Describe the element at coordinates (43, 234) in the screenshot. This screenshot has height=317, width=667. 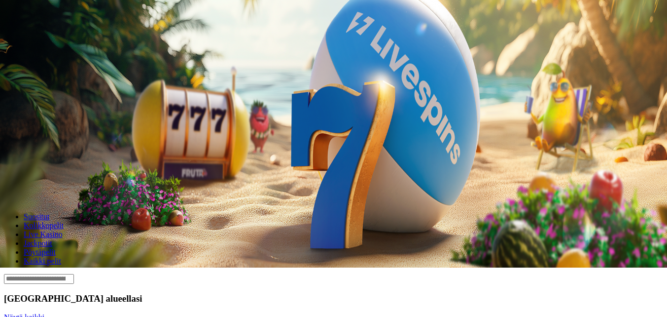
I see `span: Live Kasino` at that location.